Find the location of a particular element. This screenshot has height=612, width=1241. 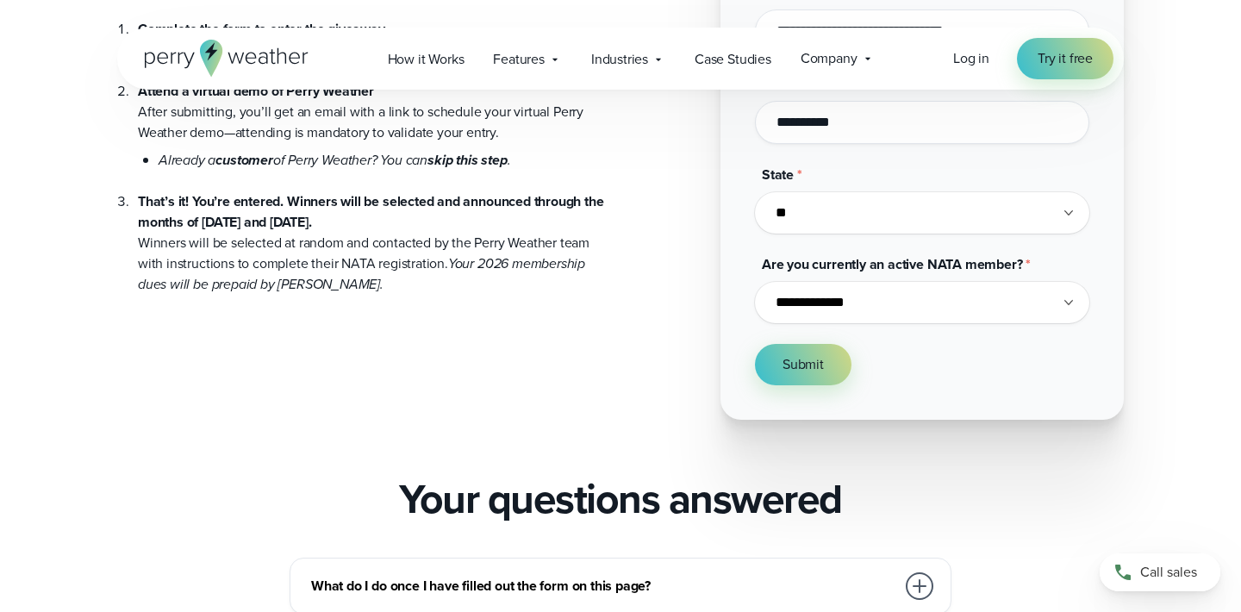

a: Try it free is located at coordinates (1065, 59).